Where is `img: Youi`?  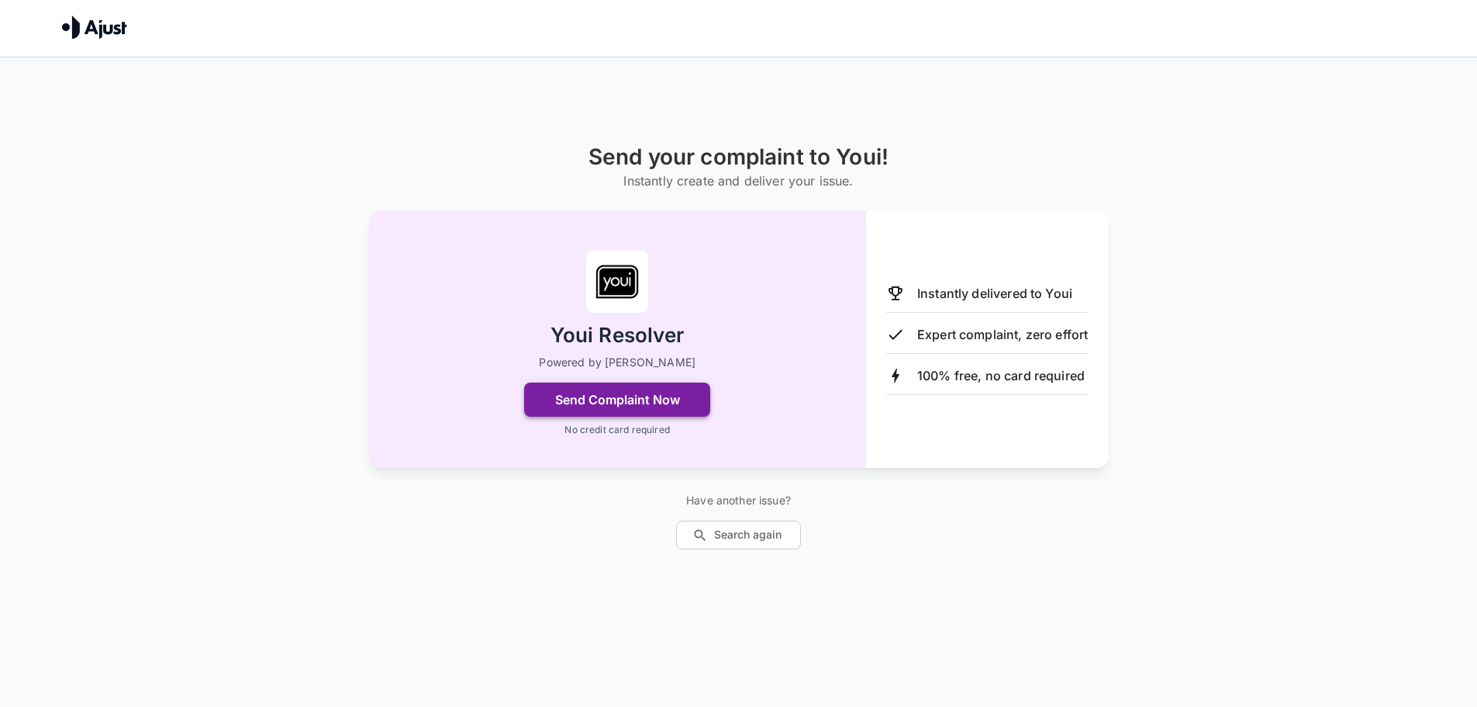
img: Youi is located at coordinates (617, 282).